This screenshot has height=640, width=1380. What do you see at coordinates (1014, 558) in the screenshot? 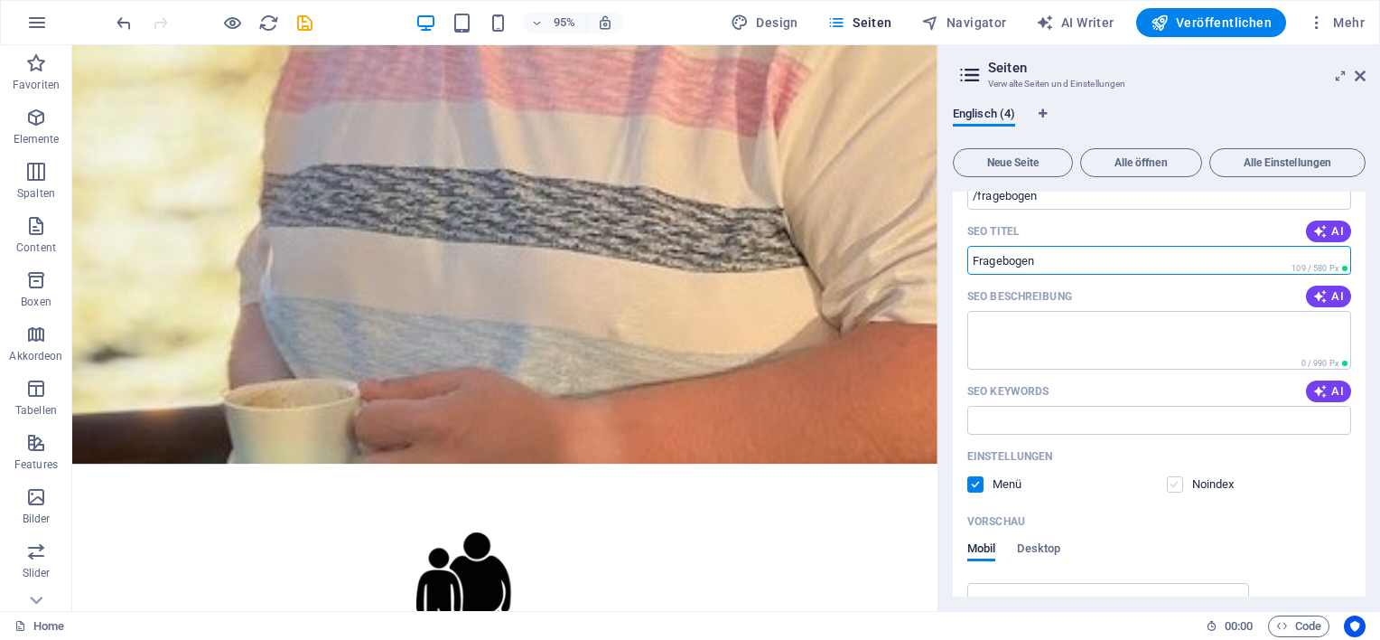
I see `div: Vorschau` at bounding box center [1014, 558].